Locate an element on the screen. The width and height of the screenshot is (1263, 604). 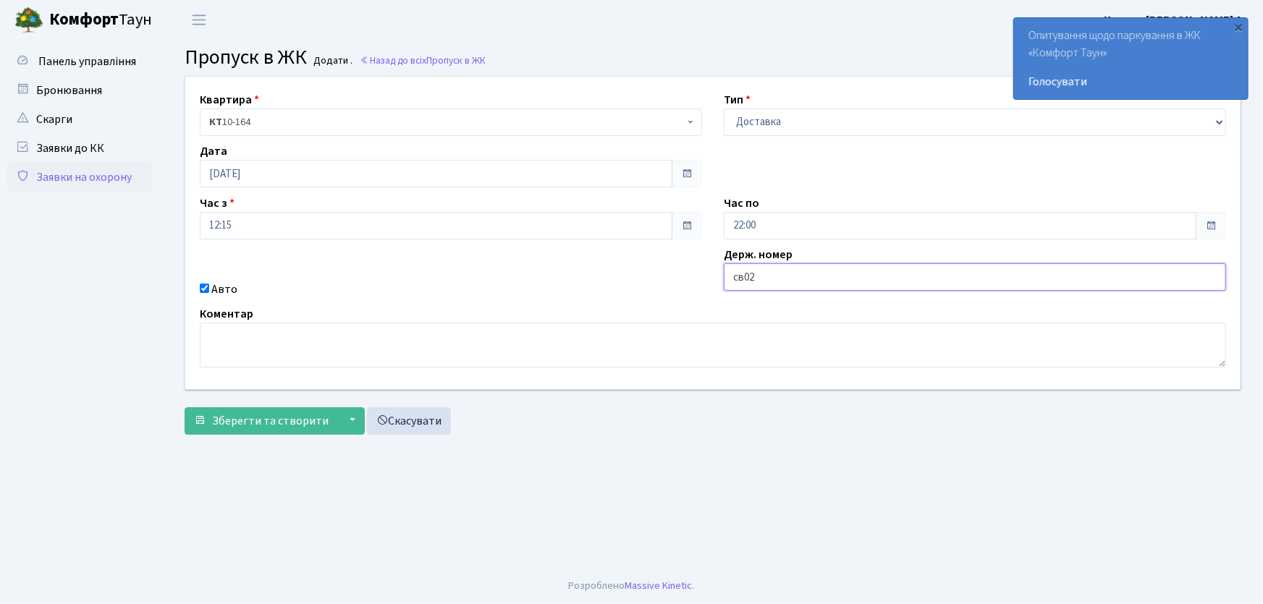
button: Зберегти та створити is located at coordinates (261, 421).